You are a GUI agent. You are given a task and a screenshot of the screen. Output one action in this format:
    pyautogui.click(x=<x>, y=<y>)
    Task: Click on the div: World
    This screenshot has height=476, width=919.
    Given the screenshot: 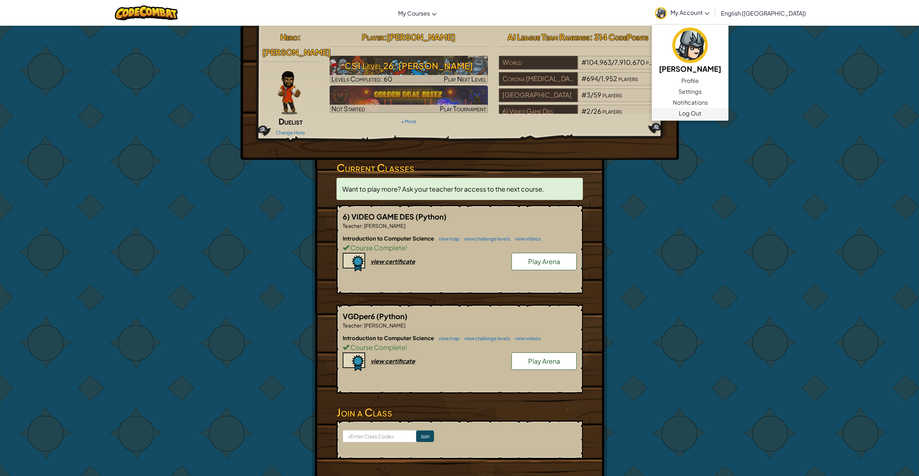 What is the action you would take?
    pyautogui.click(x=538, y=63)
    